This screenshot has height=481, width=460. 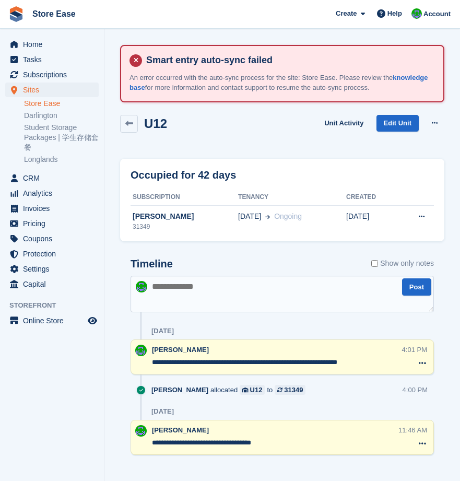 I want to click on span: CRM, so click(x=54, y=178).